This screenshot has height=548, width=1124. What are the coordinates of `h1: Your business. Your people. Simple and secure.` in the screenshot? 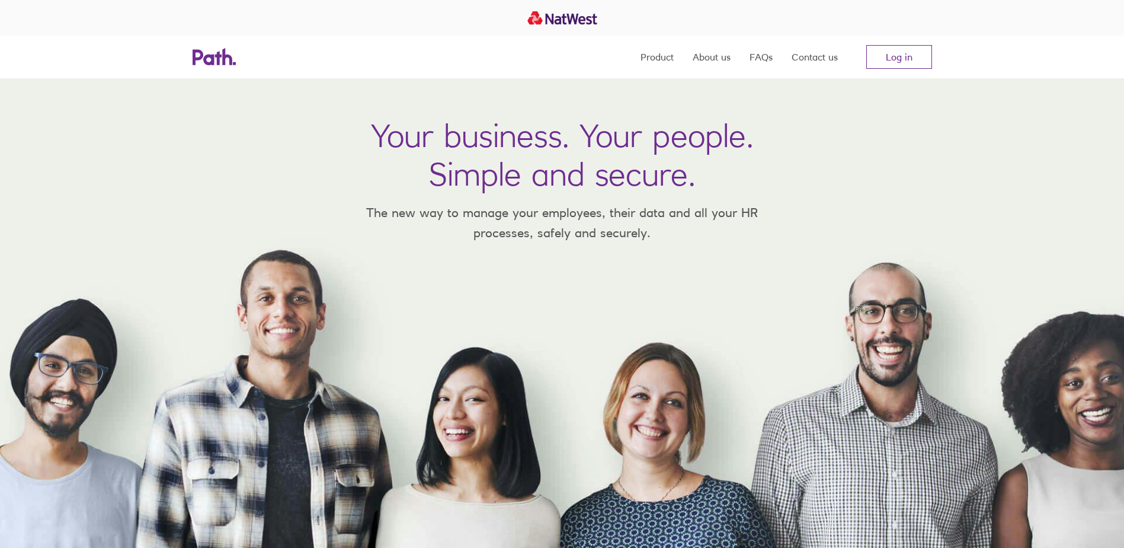 It's located at (563, 155).